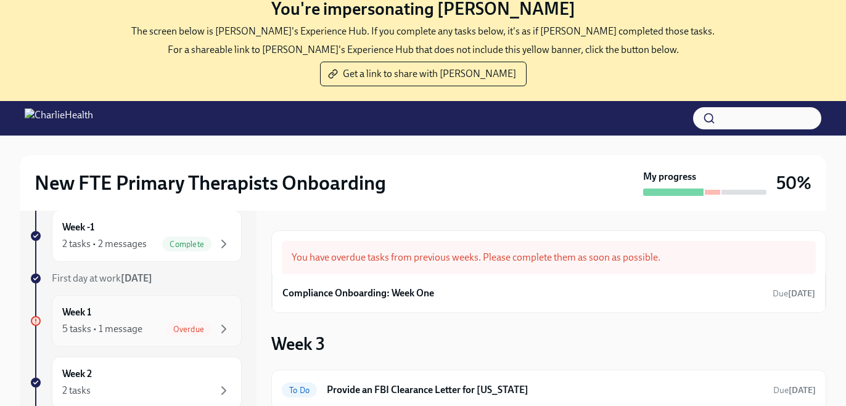  What do you see at coordinates (189, 329) in the screenshot?
I see `span: Overdue` at bounding box center [189, 329].